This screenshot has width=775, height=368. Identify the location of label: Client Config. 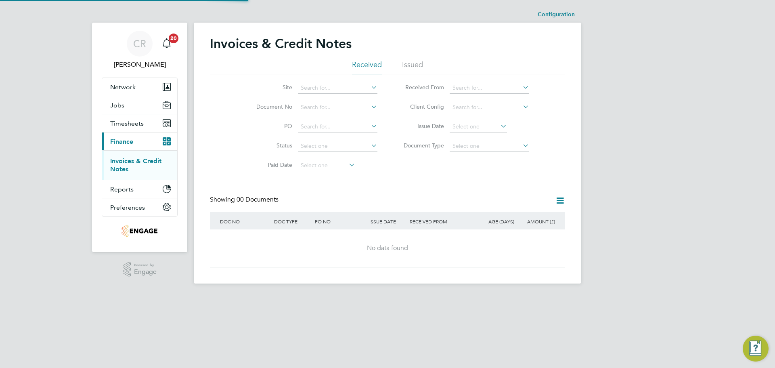
(421, 107).